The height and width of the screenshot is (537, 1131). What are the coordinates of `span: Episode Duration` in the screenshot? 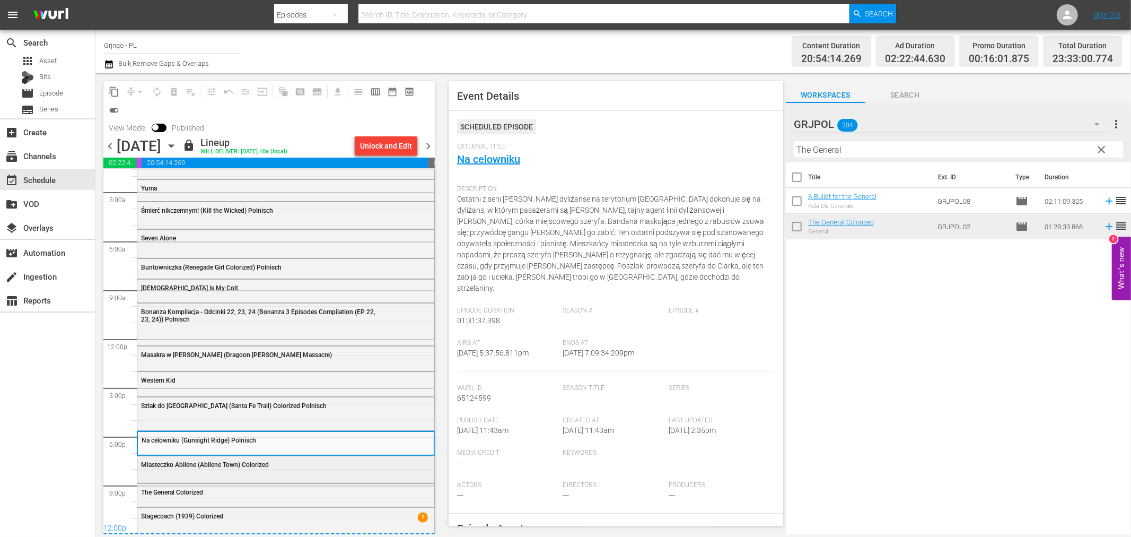 It's located at (507, 311).